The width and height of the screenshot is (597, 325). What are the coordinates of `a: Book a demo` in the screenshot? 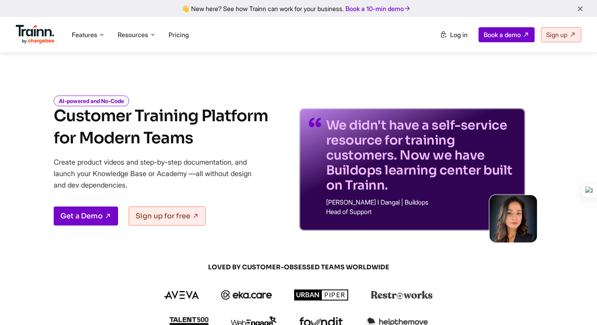 It's located at (507, 35).